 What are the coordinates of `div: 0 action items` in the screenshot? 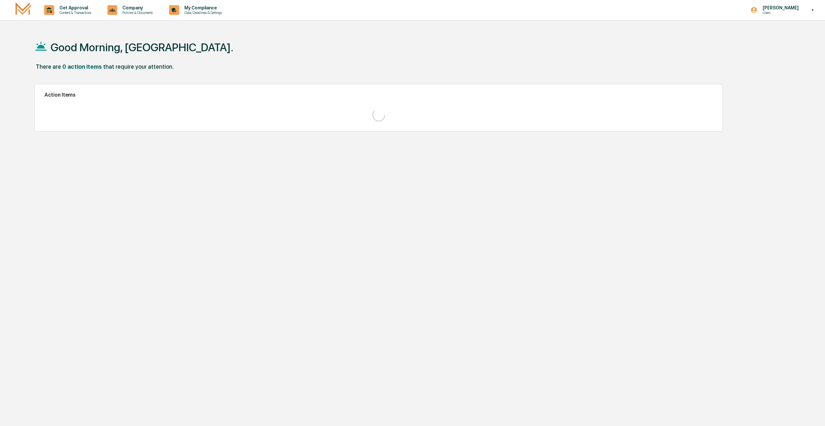 It's located at (82, 67).